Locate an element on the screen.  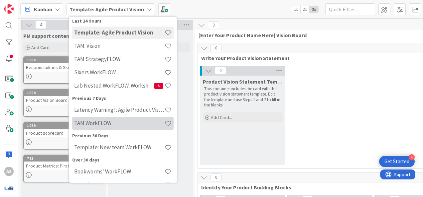
span: Product Vision Statement Template is located at coordinates (243, 82).